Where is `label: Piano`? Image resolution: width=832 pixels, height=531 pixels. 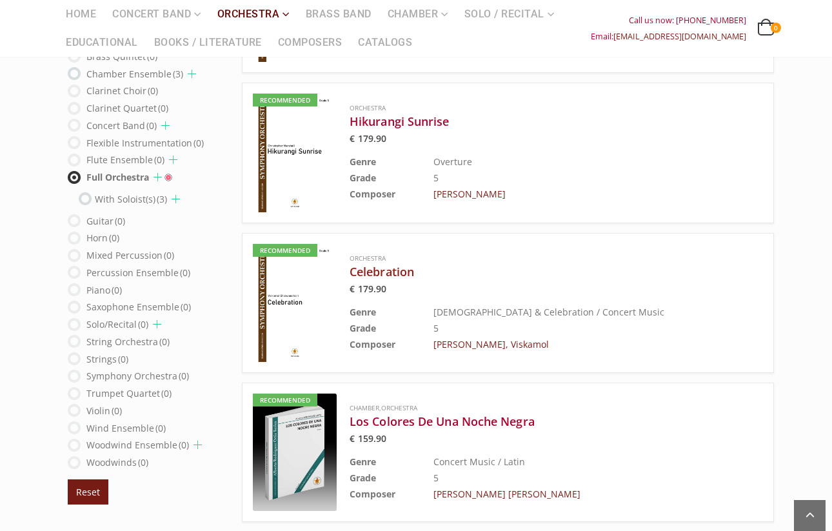
label: Piano is located at coordinates (104, 290).